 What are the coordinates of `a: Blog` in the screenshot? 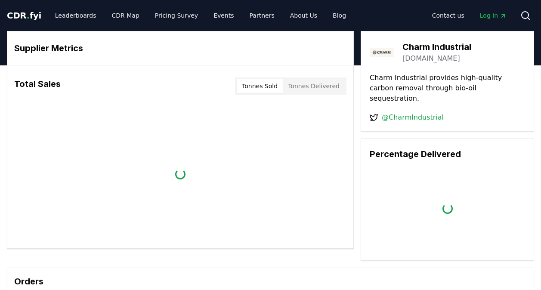 It's located at (339, 16).